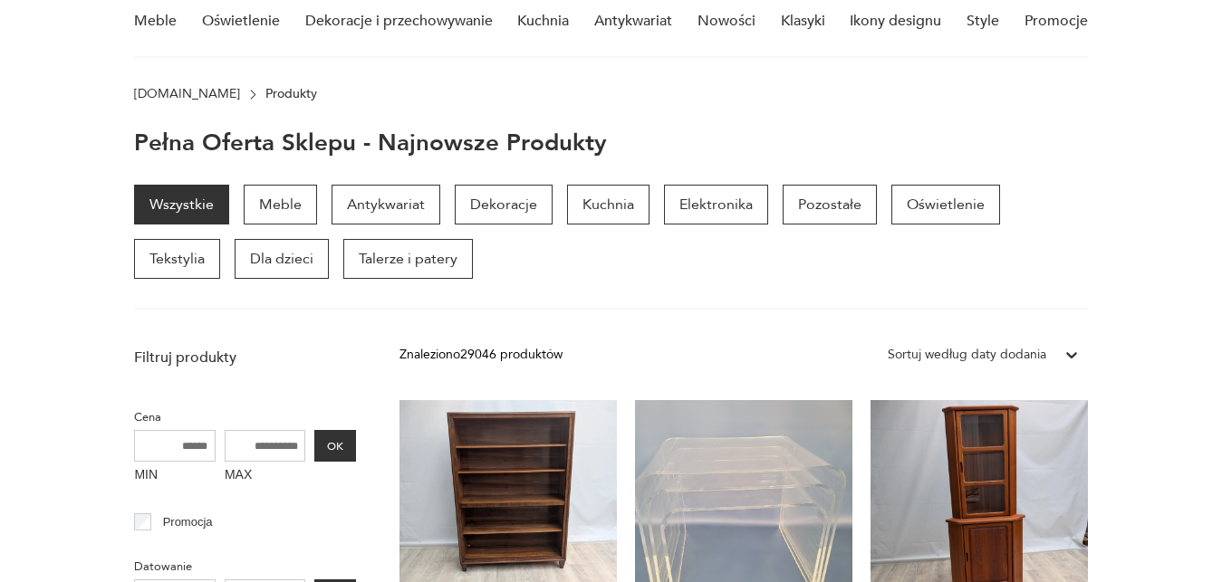 The width and height of the screenshot is (1222, 582). What do you see at coordinates (291, 94) in the screenshot?
I see `p: Produkty` at bounding box center [291, 94].